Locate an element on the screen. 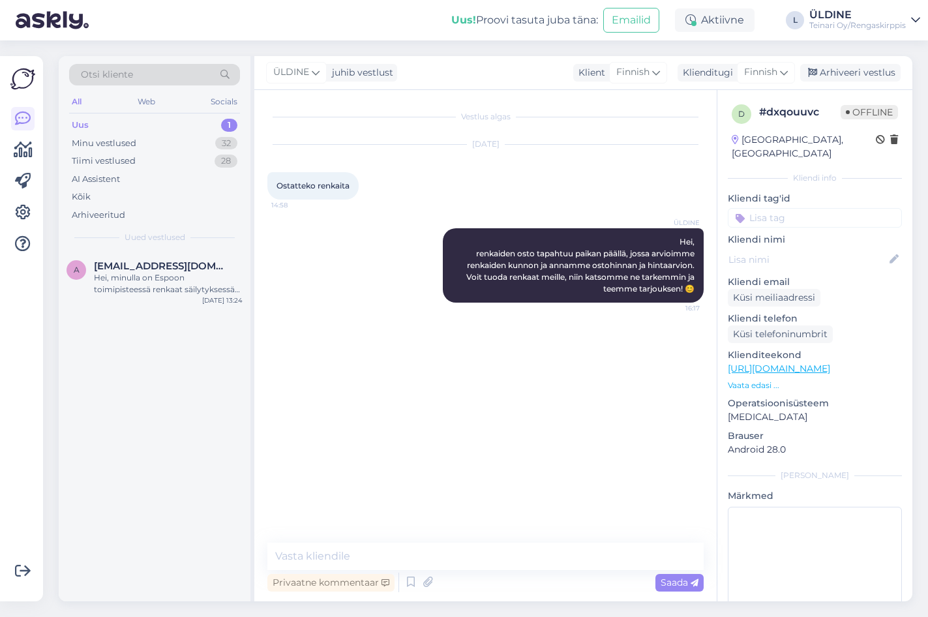  div: Kliendi info is located at coordinates (814, 178).